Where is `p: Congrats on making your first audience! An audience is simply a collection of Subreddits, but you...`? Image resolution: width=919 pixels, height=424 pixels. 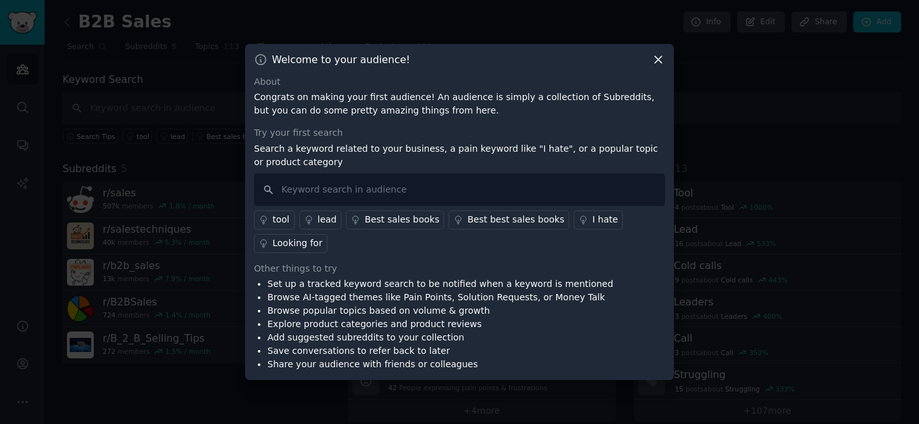 p: Congrats on making your first audience! An audience is simply a collection of Subreddits, but you... is located at coordinates (459, 104).